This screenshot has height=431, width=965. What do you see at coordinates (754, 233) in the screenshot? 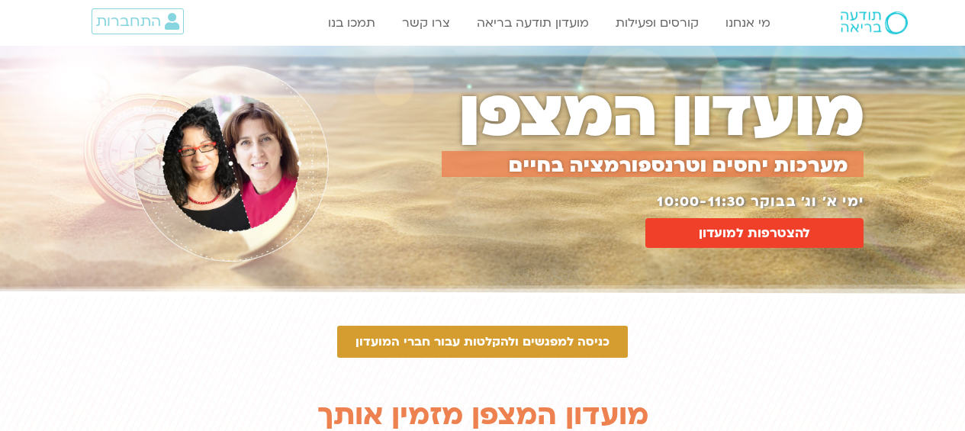
I see `span: להצטרפות למועדון` at bounding box center [754, 233].